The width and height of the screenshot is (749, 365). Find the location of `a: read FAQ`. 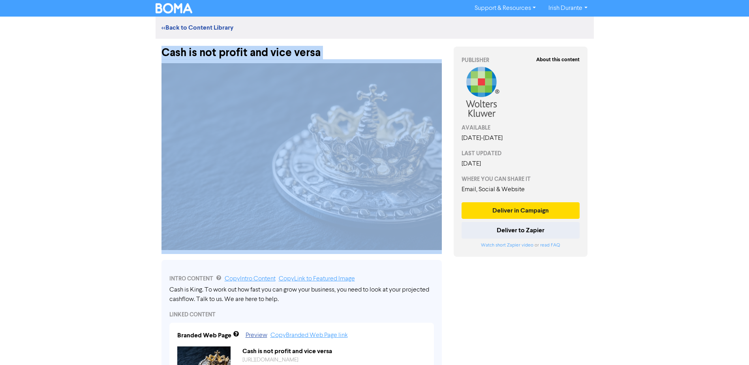

a: read FAQ is located at coordinates (550, 245).